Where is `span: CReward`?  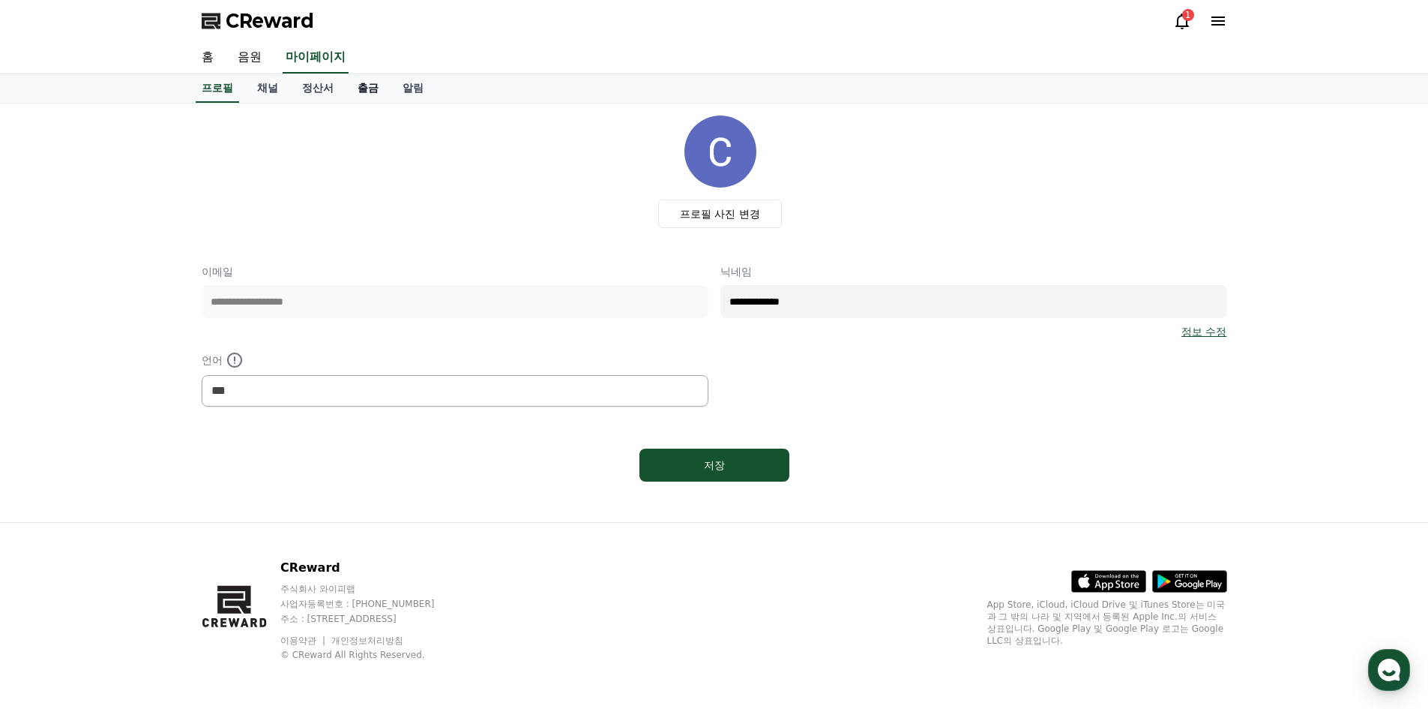
span: CReward is located at coordinates (270, 21).